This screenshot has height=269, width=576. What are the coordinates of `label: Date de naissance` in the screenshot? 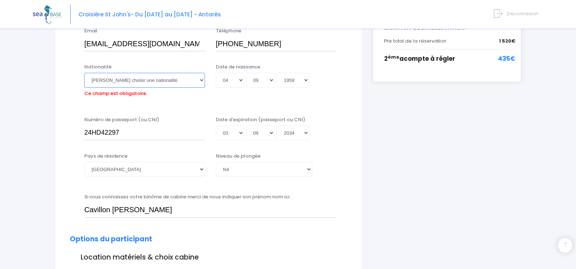 It's located at (238, 67).